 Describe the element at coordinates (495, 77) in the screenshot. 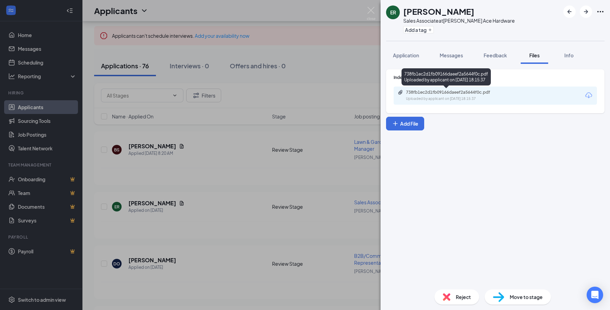

I see `div: Indeed Resume` at that location.